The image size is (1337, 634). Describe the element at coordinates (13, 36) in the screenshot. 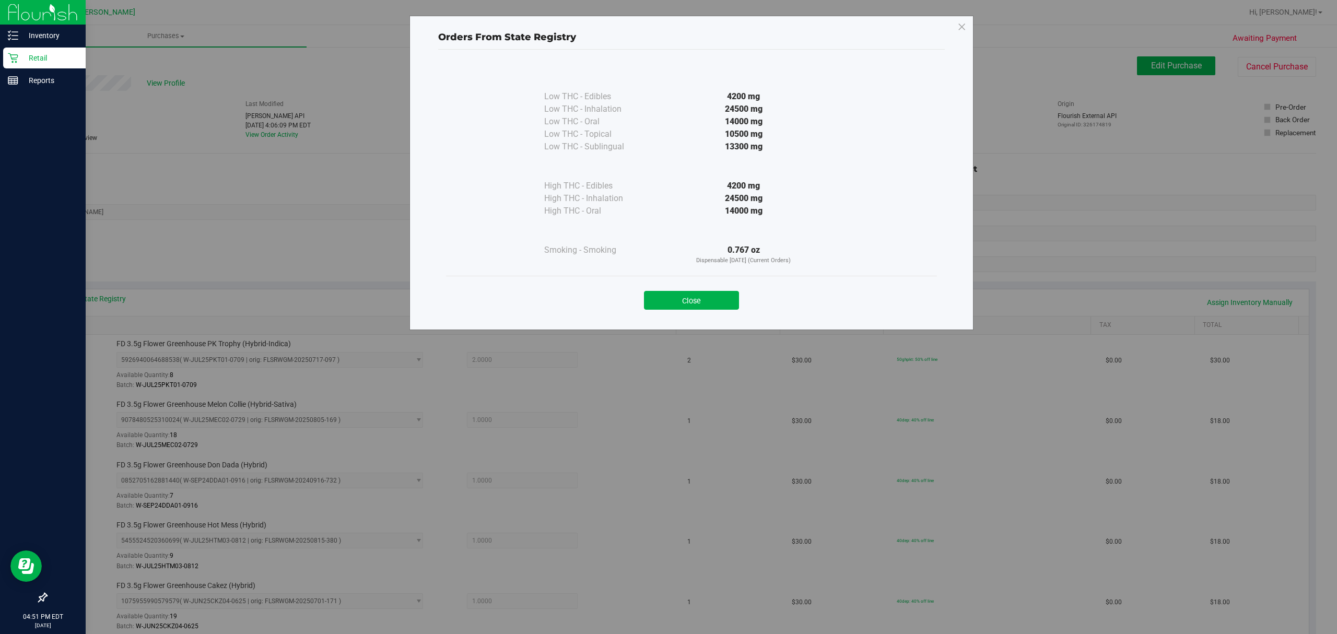

I see `inline-svg: Inventory` at that location.